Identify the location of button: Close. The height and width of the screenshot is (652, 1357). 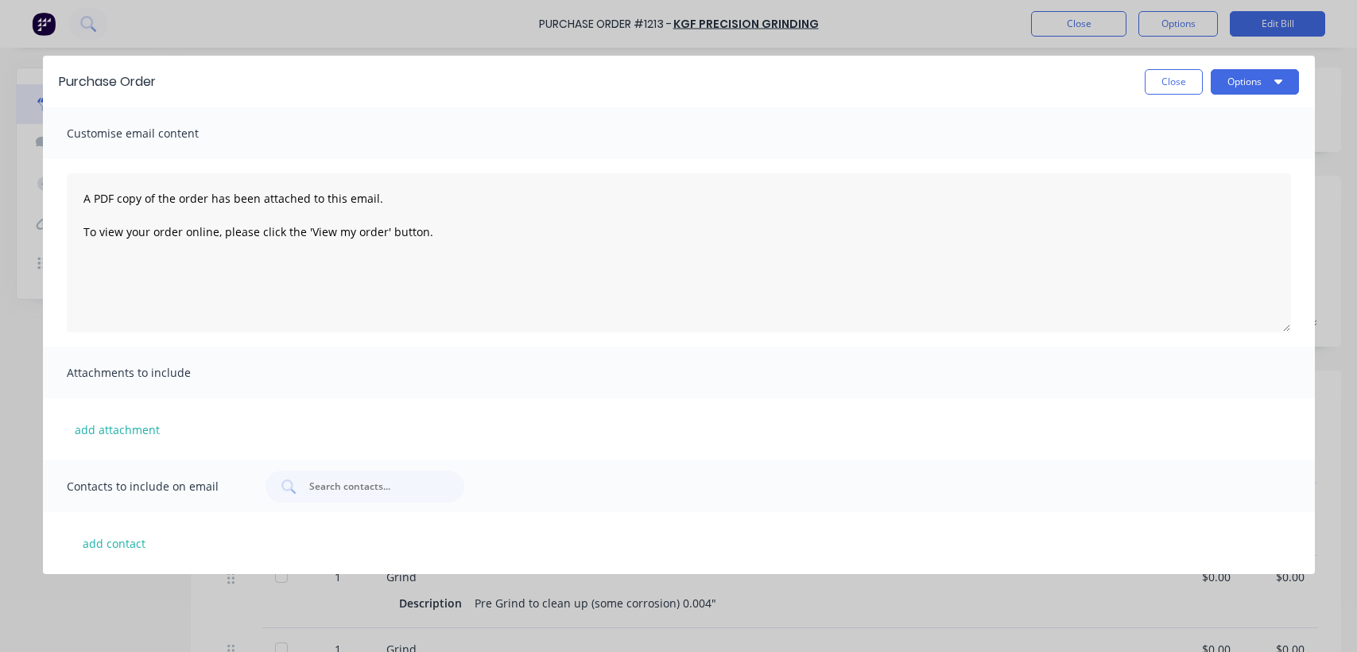
(1173, 82).